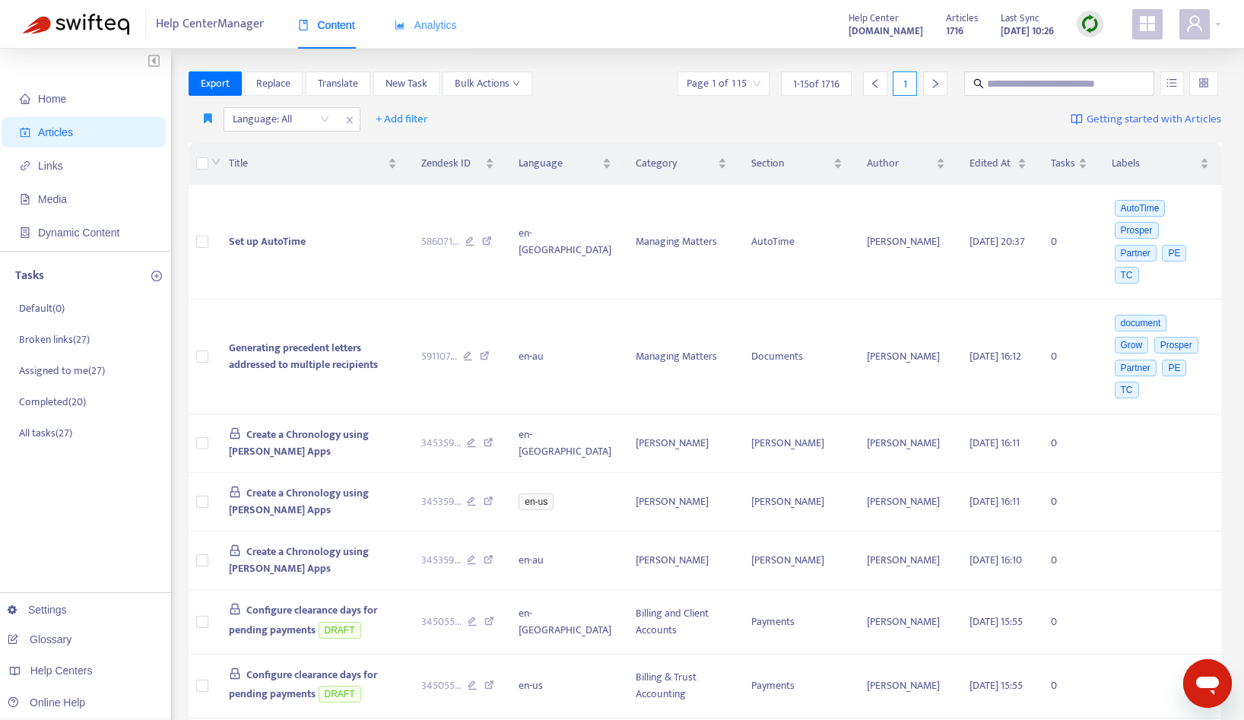  What do you see at coordinates (76, 24) in the screenshot?
I see `img: Swifteq` at bounding box center [76, 24].